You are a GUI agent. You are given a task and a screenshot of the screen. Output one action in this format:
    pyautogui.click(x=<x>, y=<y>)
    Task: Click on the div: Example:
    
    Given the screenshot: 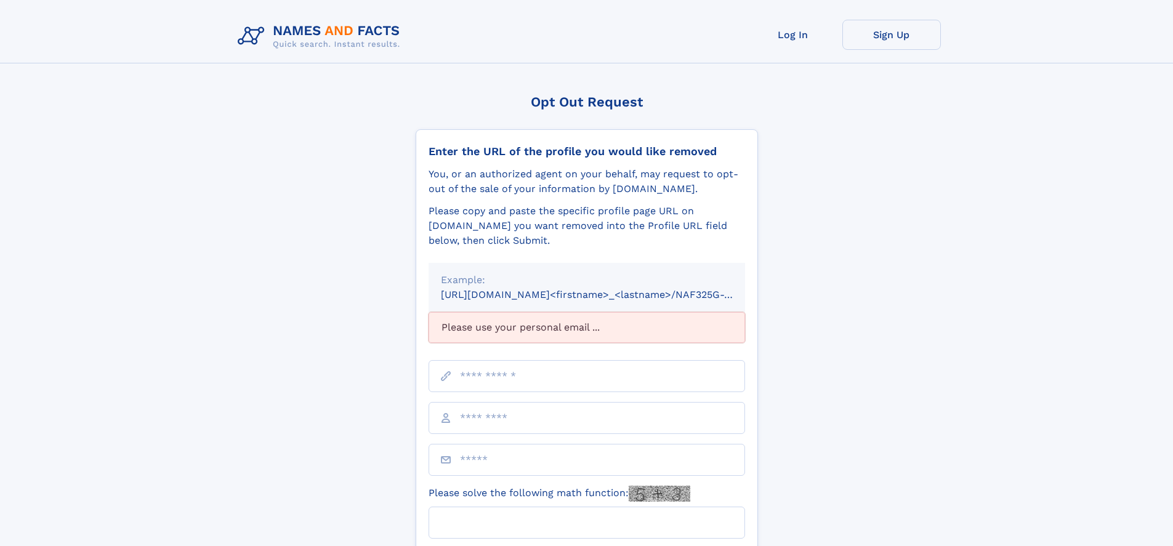 What is the action you would take?
    pyautogui.click(x=587, y=280)
    